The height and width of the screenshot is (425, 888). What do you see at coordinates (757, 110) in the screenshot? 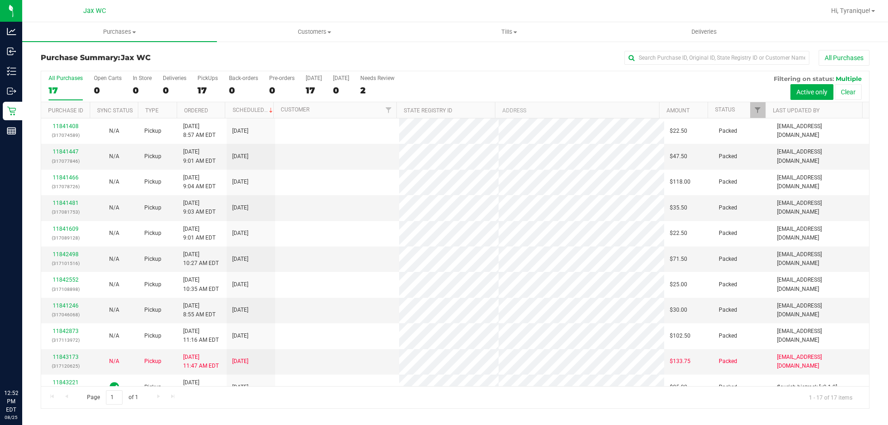
I see `a: Filter` at bounding box center [757, 110].